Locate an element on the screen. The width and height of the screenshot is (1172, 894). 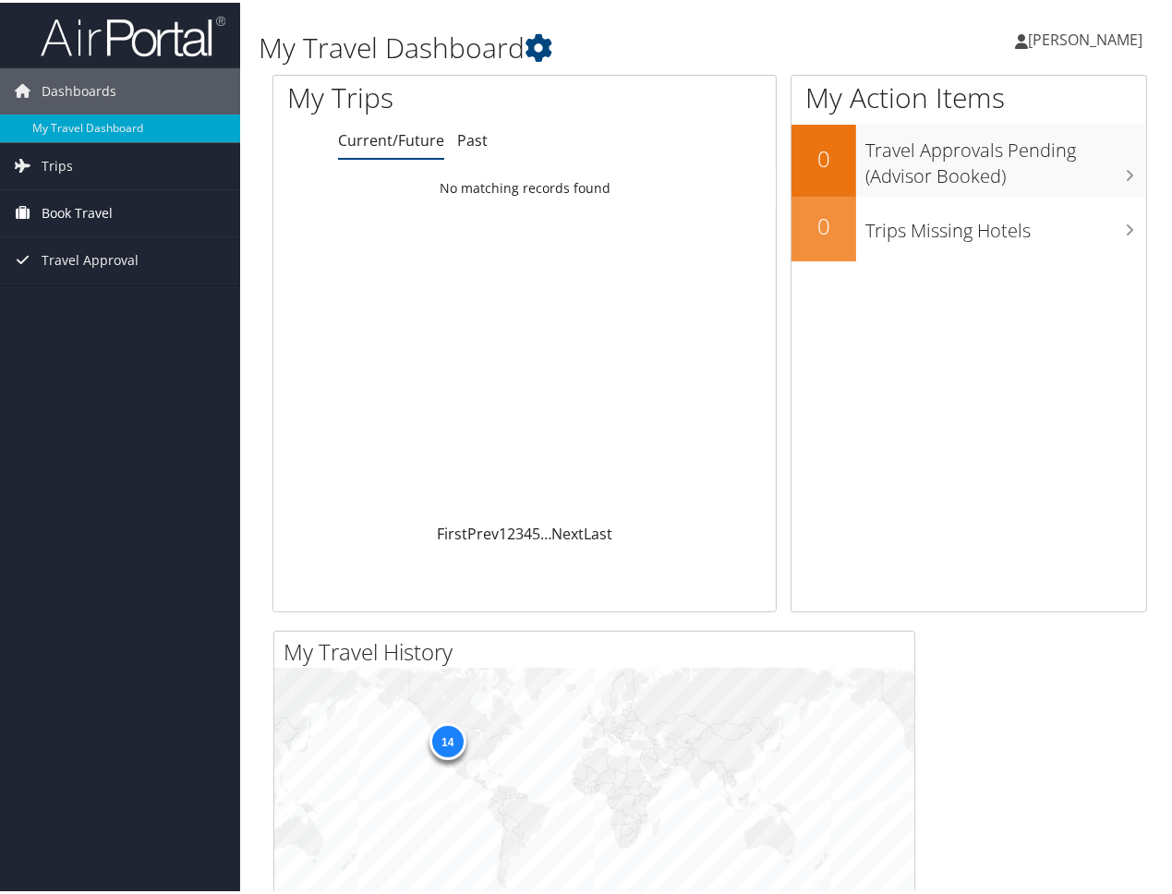
a: 1 is located at coordinates (502, 531).